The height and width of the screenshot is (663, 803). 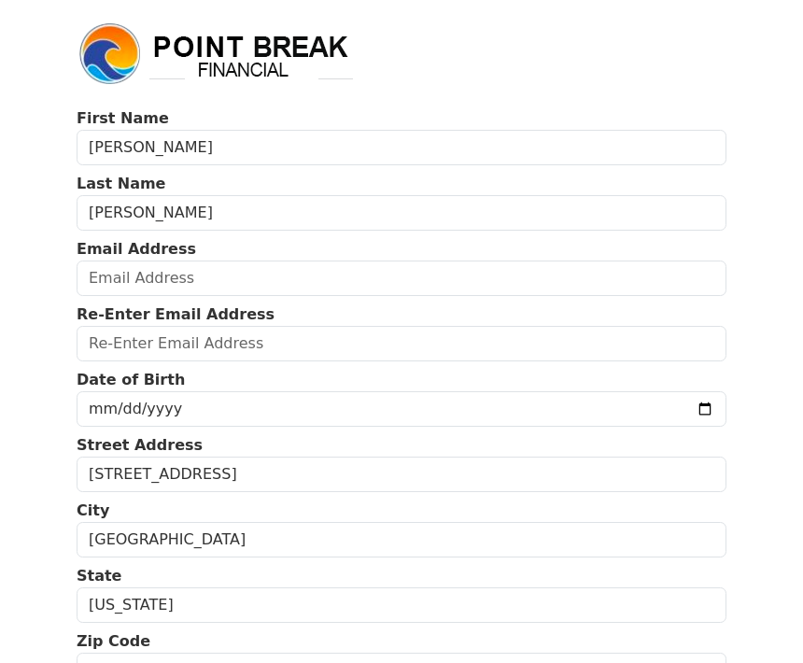 What do you see at coordinates (217, 54) in the screenshot?
I see `img: logo.png` at bounding box center [217, 54].